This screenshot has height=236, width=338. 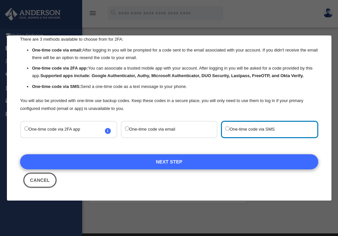 I want to click on input: One-time code via 2FA appi, so click(x=26, y=128).